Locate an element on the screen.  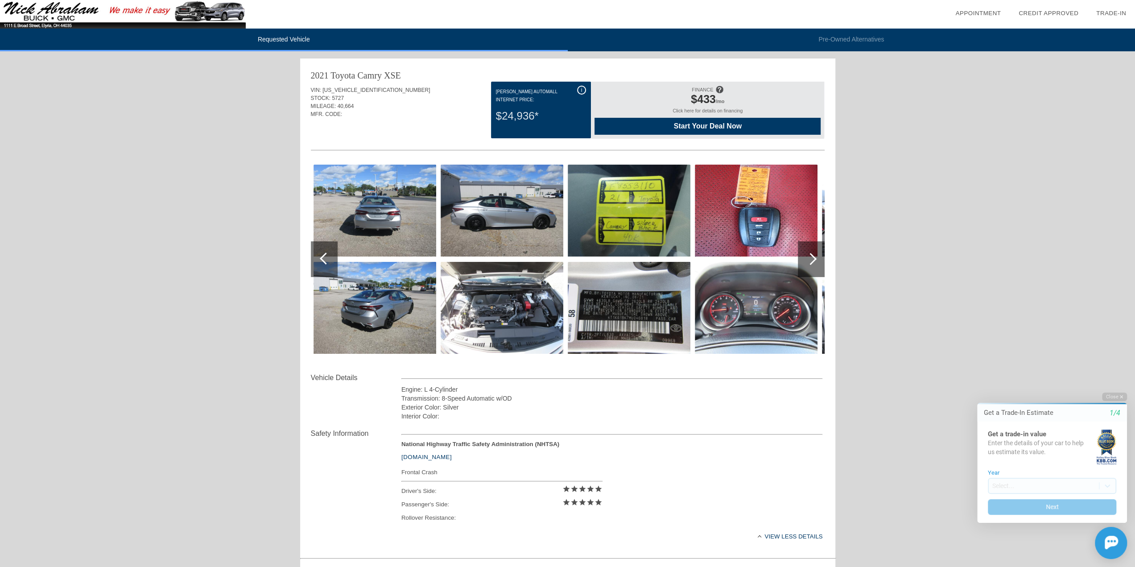
span: MILEAGE: is located at coordinates (323, 106).